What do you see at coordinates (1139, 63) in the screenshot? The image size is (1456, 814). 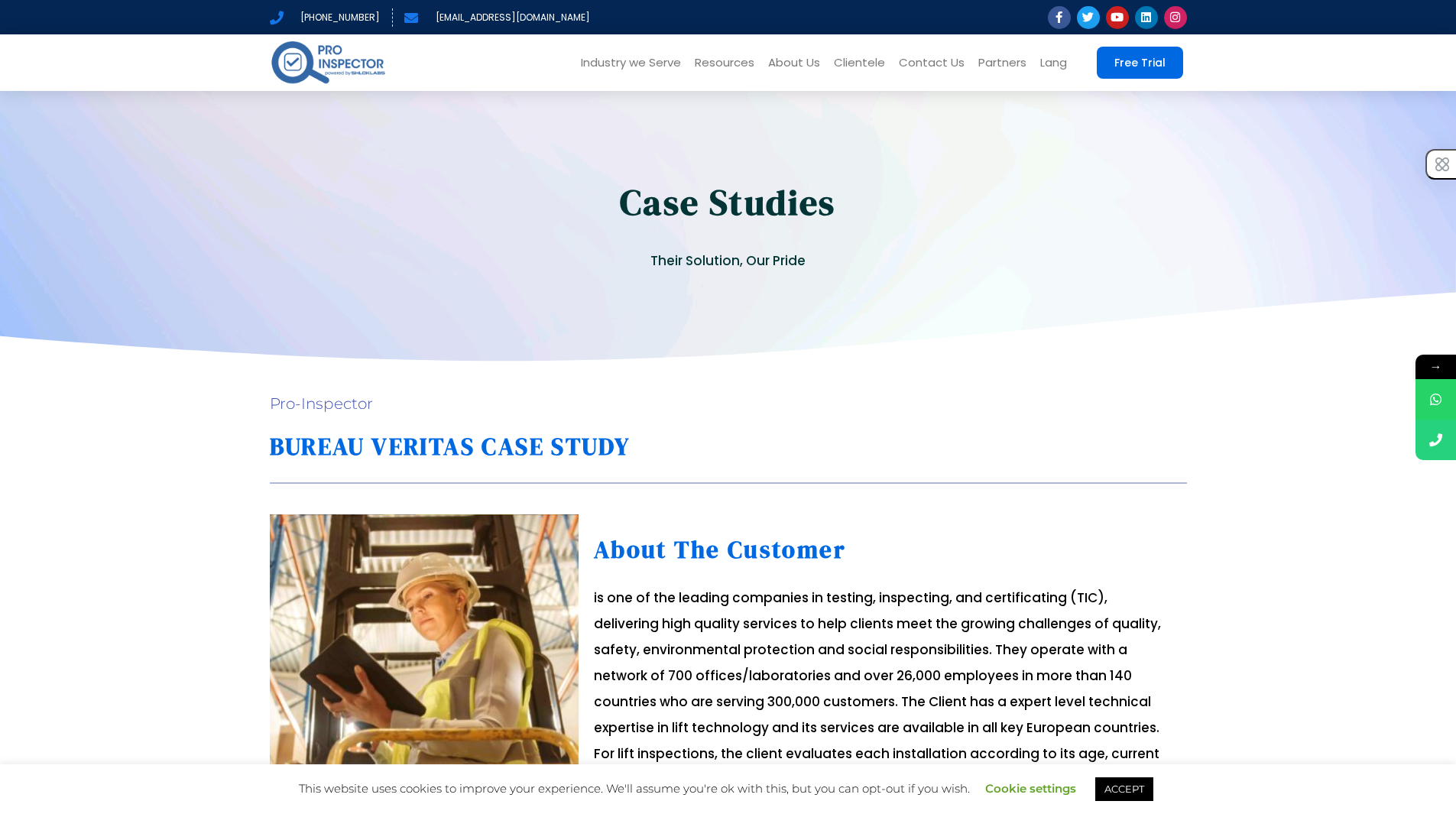 I see `span: Free Trial` at bounding box center [1139, 63].